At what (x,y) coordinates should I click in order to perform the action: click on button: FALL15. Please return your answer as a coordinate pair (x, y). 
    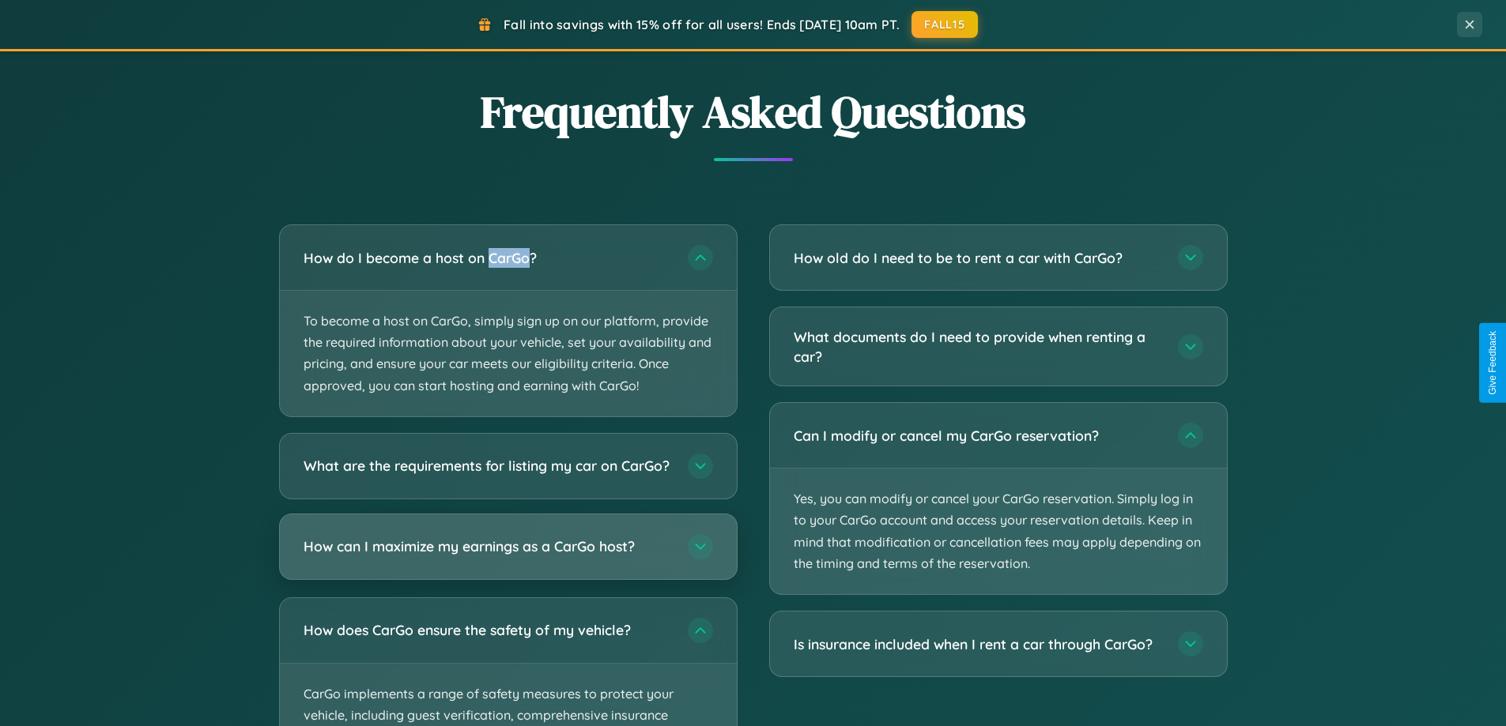
    Looking at the image, I should click on (944, 25).